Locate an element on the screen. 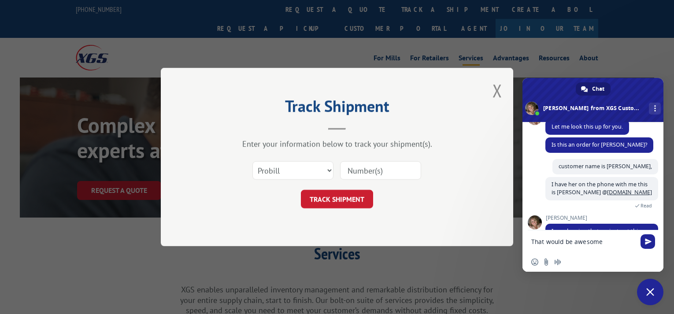  input: Number(s) is located at coordinates (381, 170).